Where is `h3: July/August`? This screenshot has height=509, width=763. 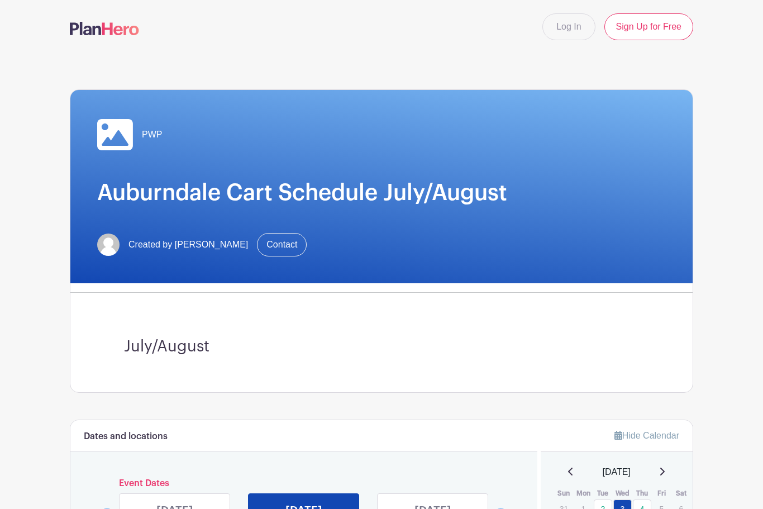 h3: July/August is located at coordinates (381, 347).